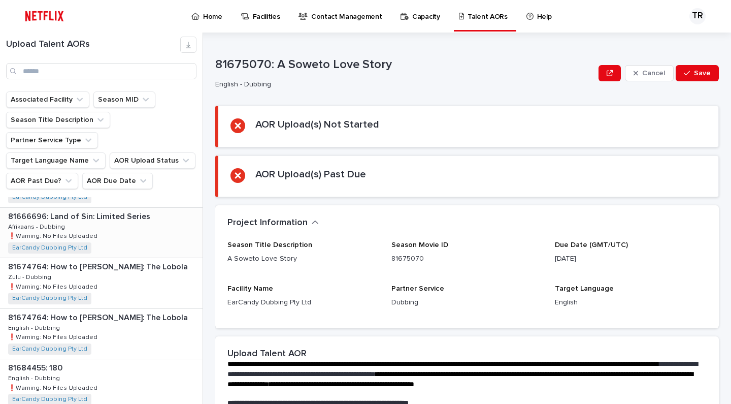 This screenshot has height=404, width=731. I want to click on div: TR, so click(698, 16).